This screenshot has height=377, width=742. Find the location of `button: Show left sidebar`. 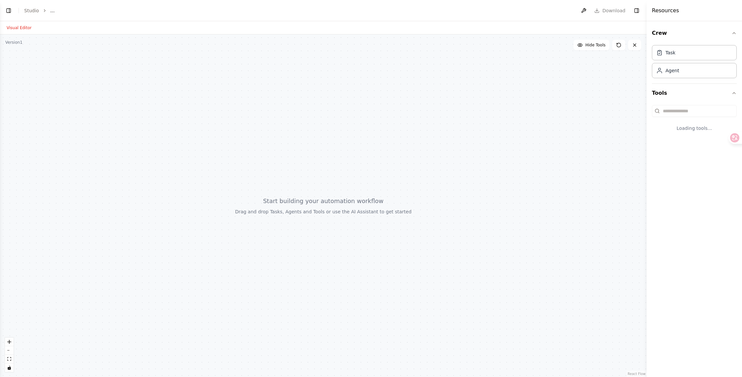

button: Show left sidebar is located at coordinates (9, 11).